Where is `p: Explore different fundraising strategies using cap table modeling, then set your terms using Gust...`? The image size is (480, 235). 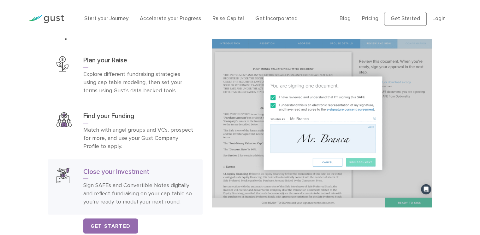 p: Explore different fundraising strategies using cap table modeling, then set your terms using Gust... is located at coordinates (139, 83).